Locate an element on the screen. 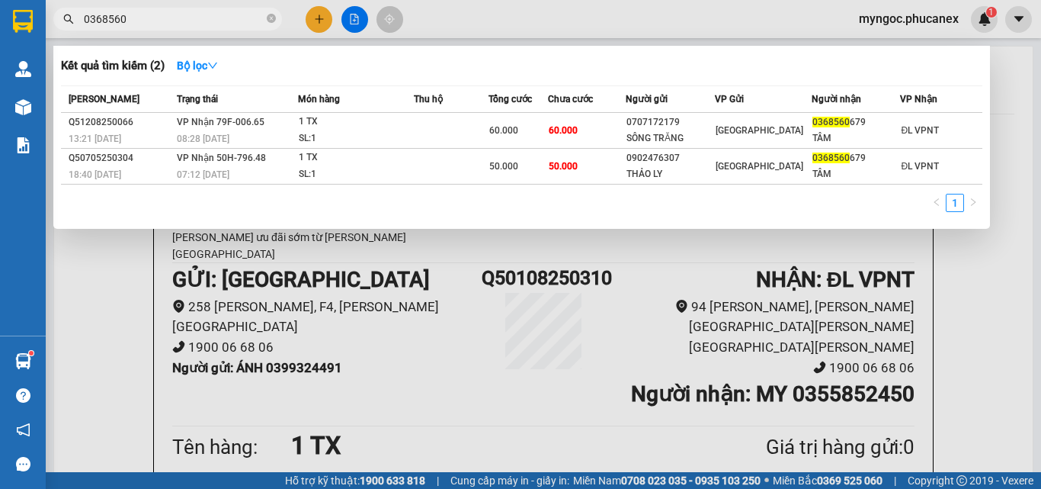 This screenshot has height=489, width=1041. span: Món hàng is located at coordinates (319, 99).